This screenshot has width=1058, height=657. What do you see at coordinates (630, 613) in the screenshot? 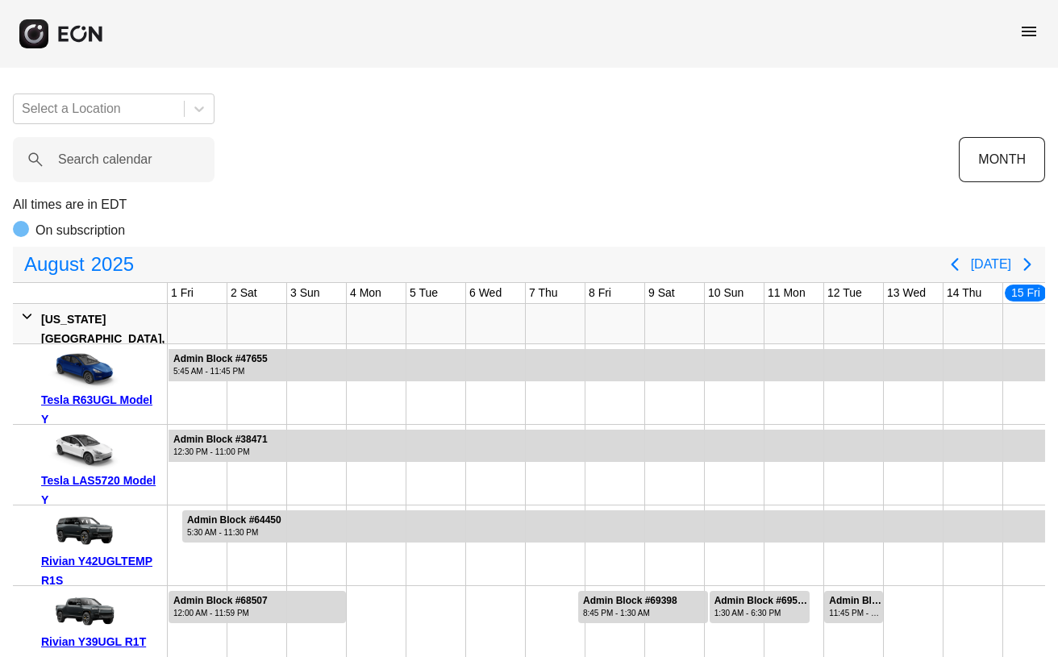
I see `div: 8:45 PM - 1:30 AM` at bounding box center [630, 613].